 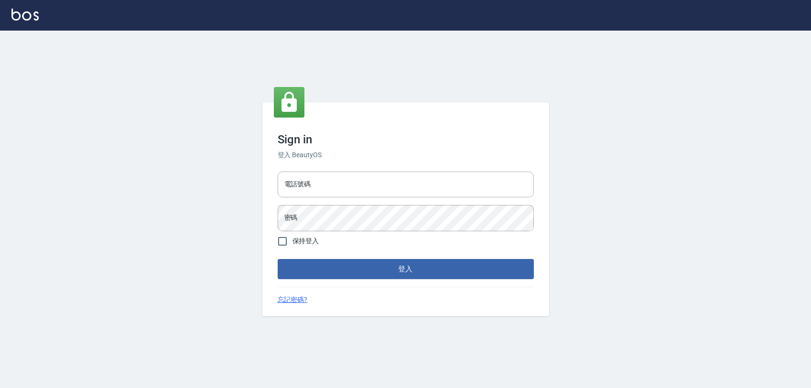 I want to click on h6: 登入 BeautyOS, so click(x=406, y=155).